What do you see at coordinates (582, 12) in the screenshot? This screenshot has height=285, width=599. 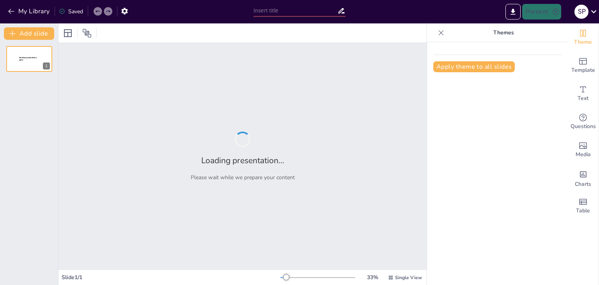 I see `div: S P` at bounding box center [582, 12].